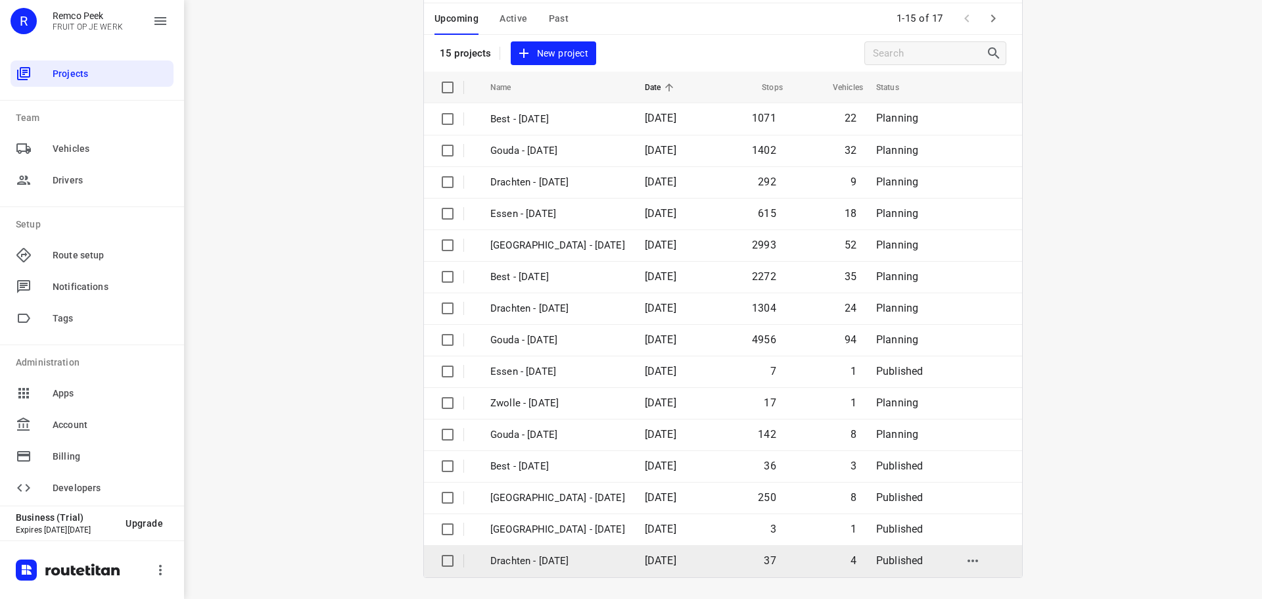 The height and width of the screenshot is (599, 1262). What do you see at coordinates (557, 245) in the screenshot?
I see `p: Zwolle - Monday` at bounding box center [557, 245].